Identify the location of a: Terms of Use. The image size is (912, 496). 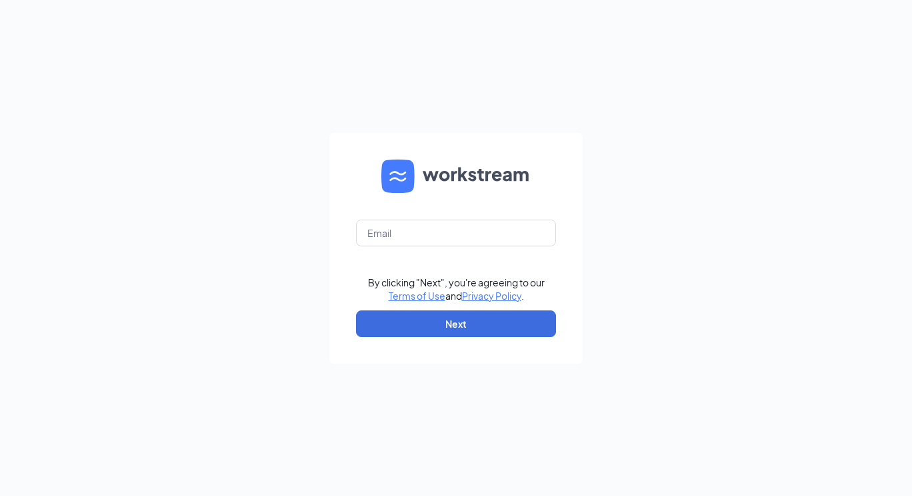
(417, 295).